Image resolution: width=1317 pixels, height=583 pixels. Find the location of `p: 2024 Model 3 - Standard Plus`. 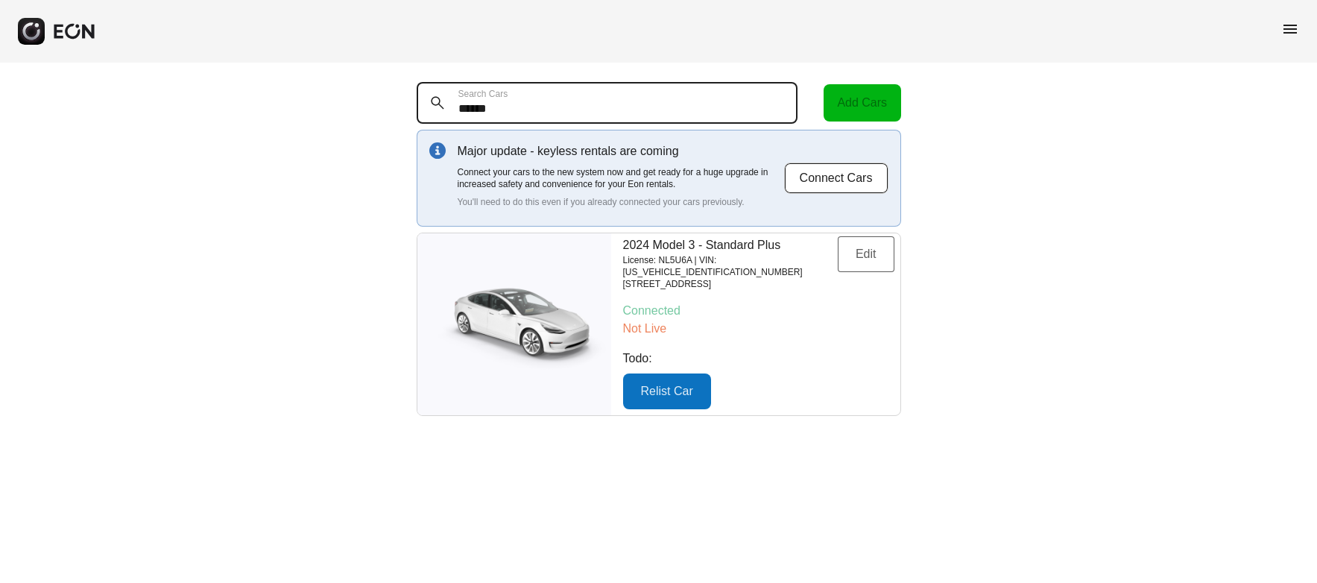

p: 2024 Model 3 - Standard Plus is located at coordinates (730, 245).